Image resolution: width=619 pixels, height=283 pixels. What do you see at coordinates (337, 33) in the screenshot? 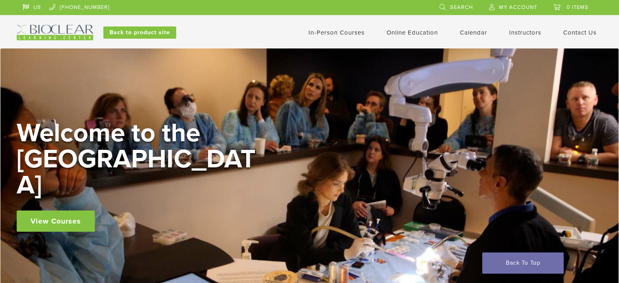
I see `a: In-Person Courses` at bounding box center [337, 33].